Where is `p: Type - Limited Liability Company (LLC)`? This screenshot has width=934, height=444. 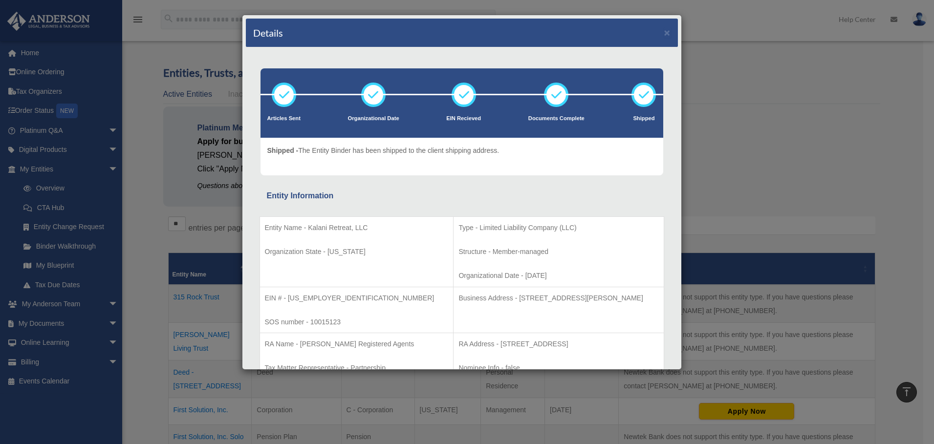
p: Type - Limited Liability Company (LLC) is located at coordinates (558, 228).